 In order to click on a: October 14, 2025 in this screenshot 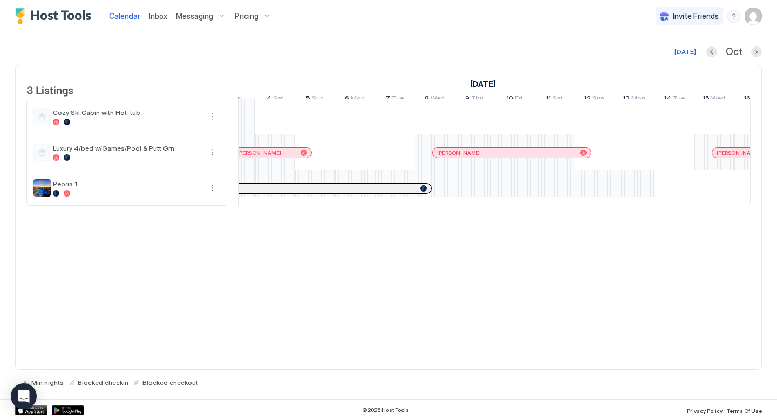, I will do `click(674, 99)`.